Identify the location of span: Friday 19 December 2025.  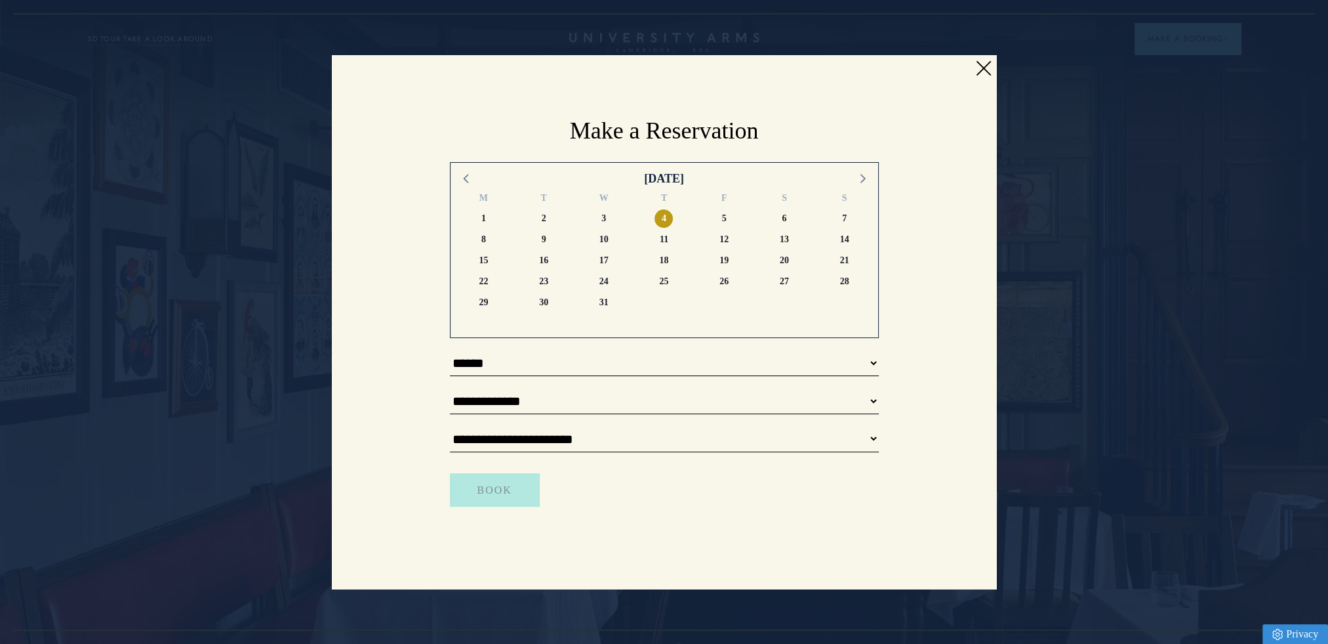
(724, 260).